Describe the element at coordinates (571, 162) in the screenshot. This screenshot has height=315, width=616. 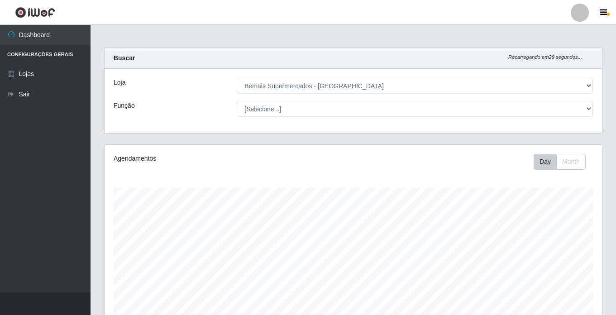
I see `button: Month` at that location.